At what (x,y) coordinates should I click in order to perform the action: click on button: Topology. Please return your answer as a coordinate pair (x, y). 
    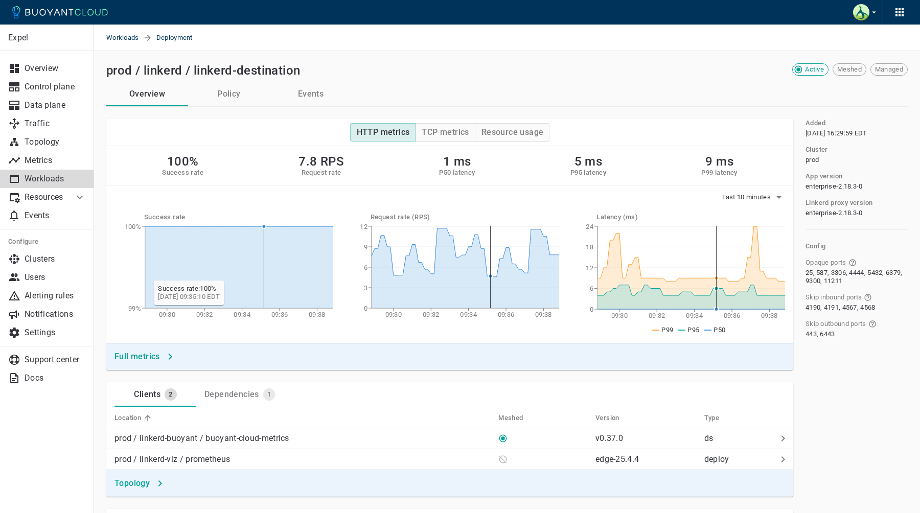
    Looking at the image, I should click on (139, 484).